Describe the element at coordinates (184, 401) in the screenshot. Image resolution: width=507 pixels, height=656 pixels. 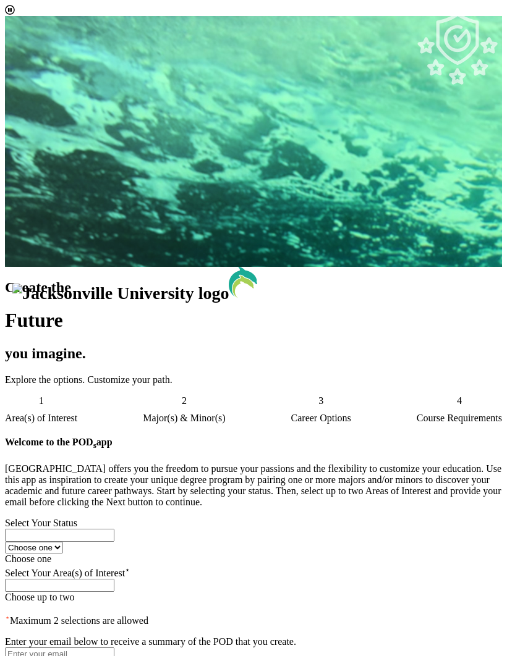
I see `span: 2` at that location.